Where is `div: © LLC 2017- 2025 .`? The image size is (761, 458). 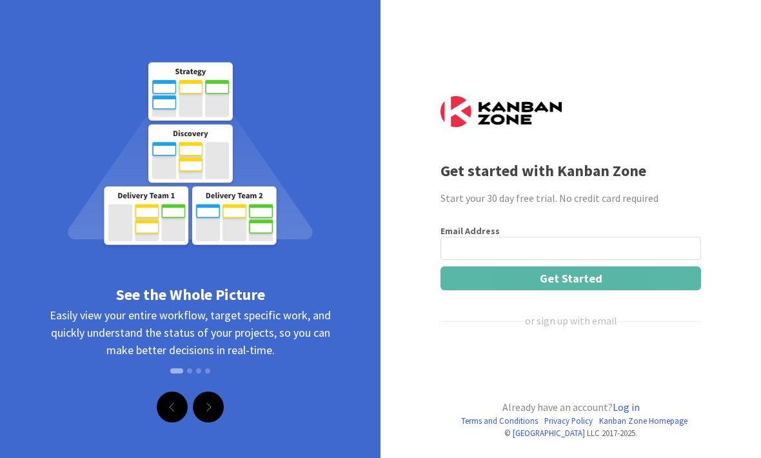 div: © LLC 2017- 2025 . is located at coordinates (571, 433).